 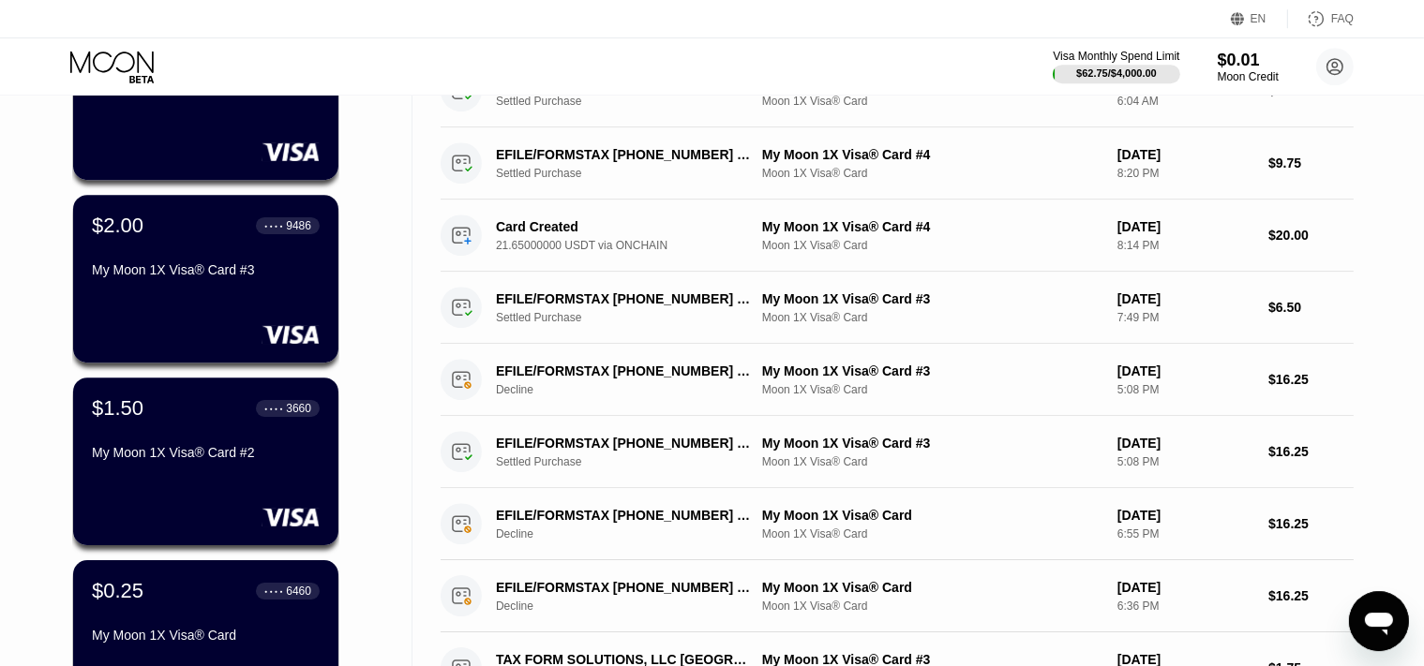 I want to click on div: 21.65000000 USDT via ONCHAIN, so click(x=634, y=246).